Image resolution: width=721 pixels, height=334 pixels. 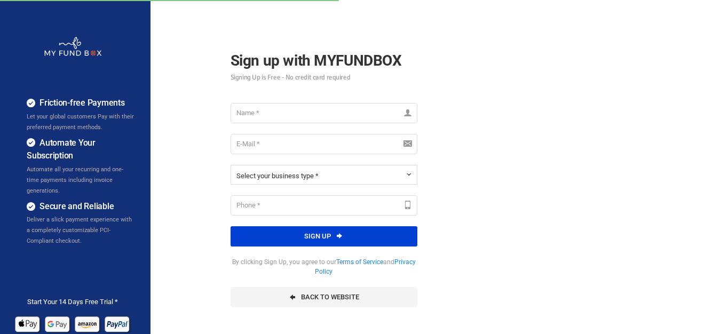 What do you see at coordinates (81, 103) in the screenshot?
I see `h4: Friction-free Payments` at bounding box center [81, 103].